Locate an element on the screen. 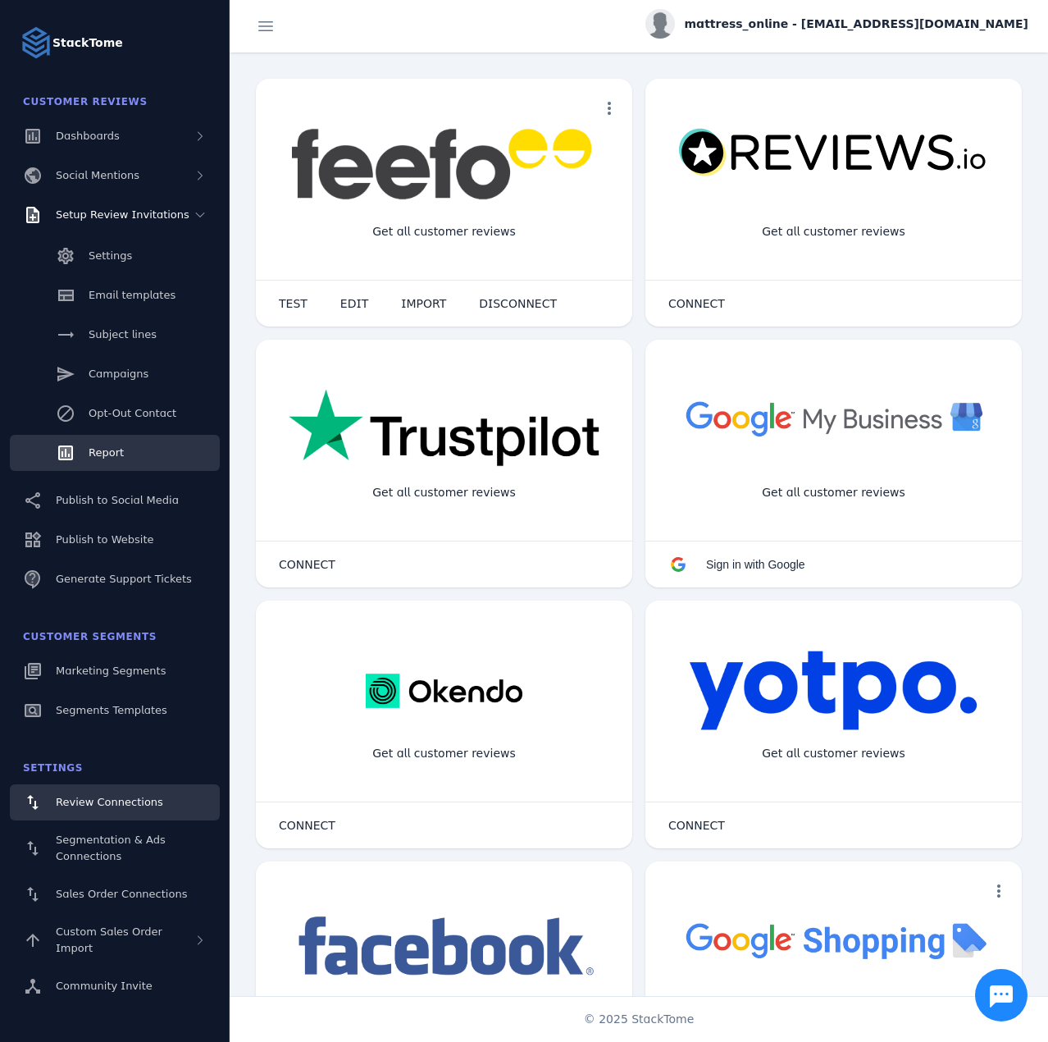  span: Generate Support Tickets is located at coordinates (124, 578).